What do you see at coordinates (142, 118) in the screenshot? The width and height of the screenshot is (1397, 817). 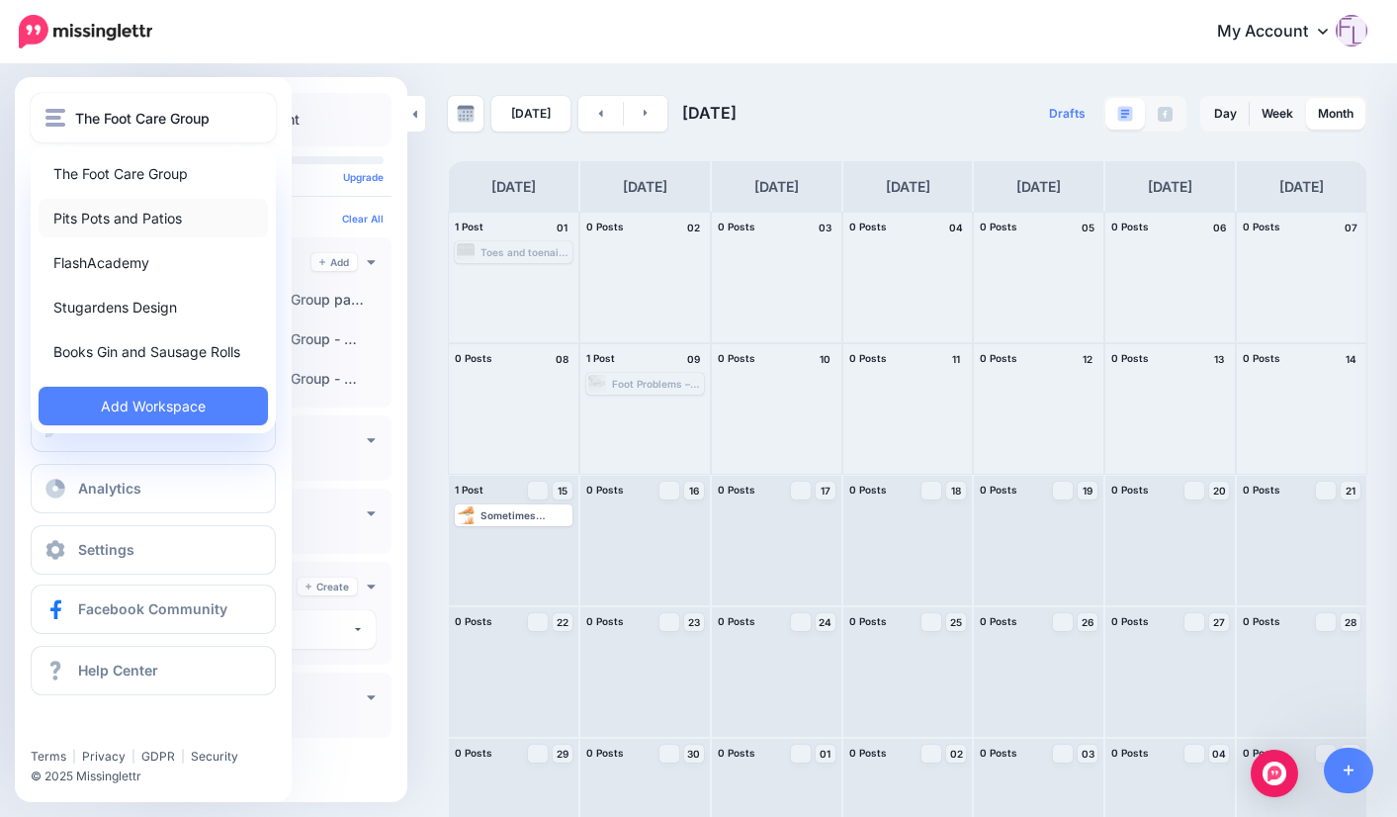 I see `span: The Foot Care Group` at bounding box center [142, 118].